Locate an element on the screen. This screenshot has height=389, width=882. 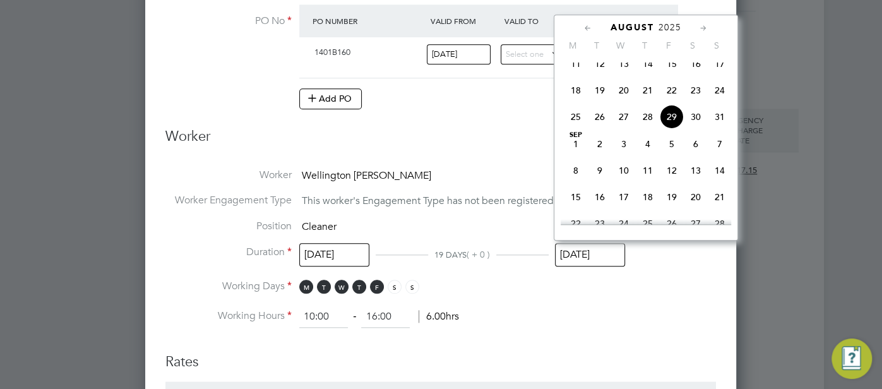
button: Add PO is located at coordinates (330, 98).